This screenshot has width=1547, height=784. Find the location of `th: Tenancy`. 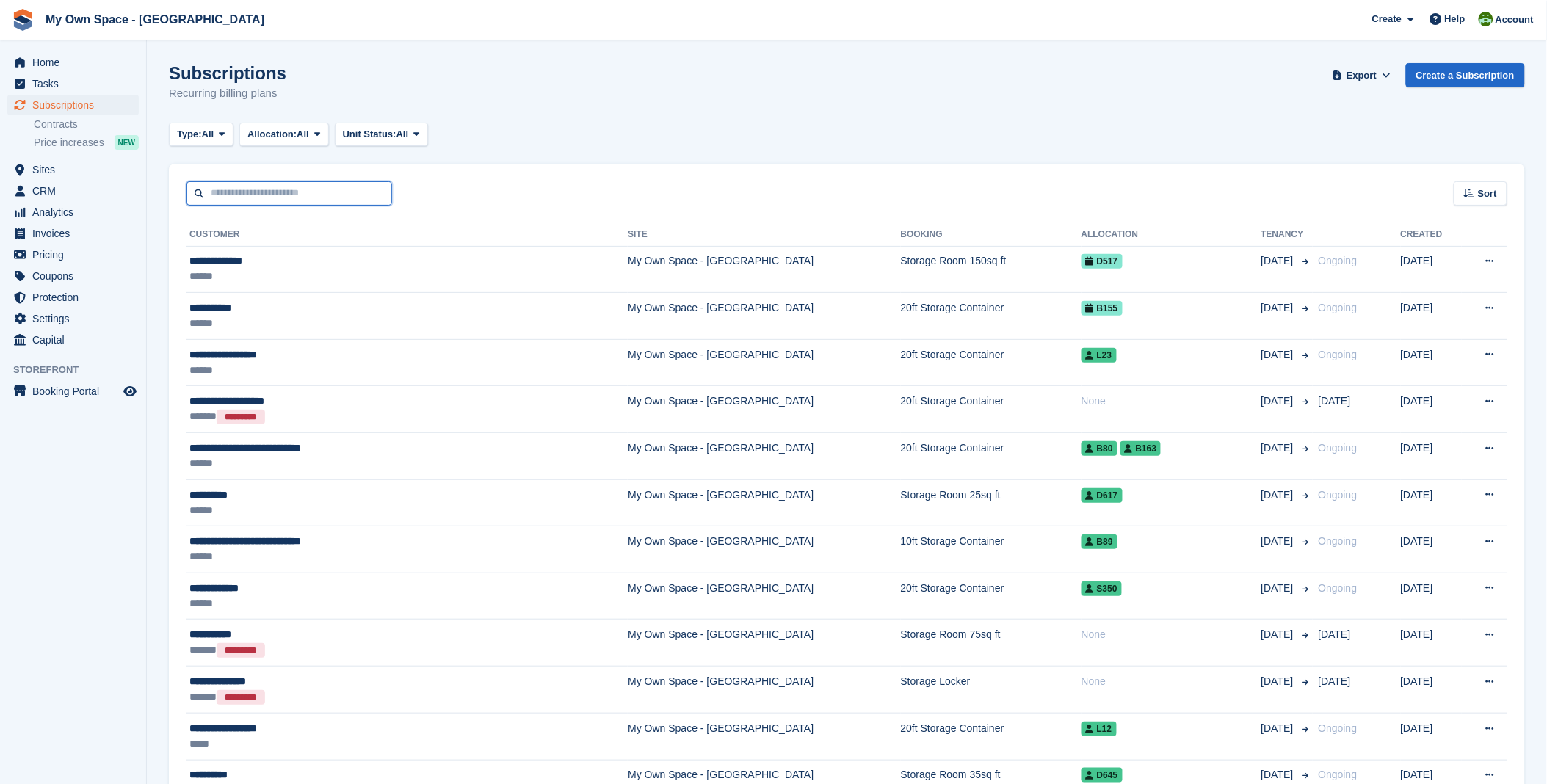

th: Tenancy is located at coordinates (1287, 235).